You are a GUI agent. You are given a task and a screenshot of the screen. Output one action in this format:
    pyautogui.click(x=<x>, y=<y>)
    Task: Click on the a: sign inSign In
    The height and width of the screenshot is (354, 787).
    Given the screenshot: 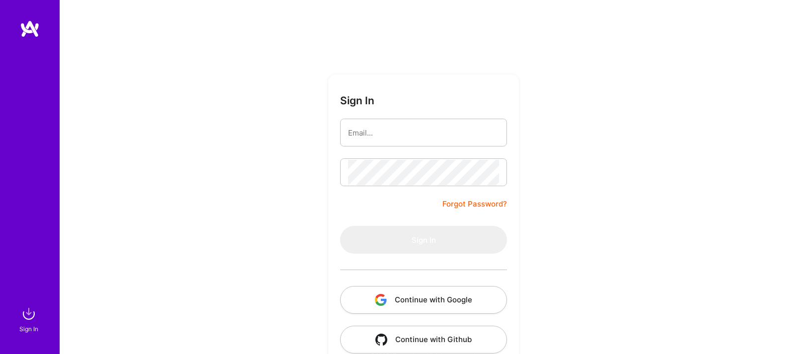 What is the action you would take?
    pyautogui.click(x=30, y=319)
    